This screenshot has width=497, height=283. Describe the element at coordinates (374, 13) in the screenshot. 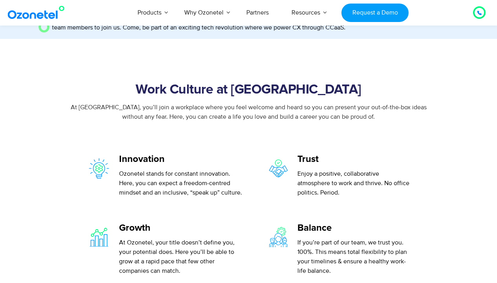

I see `a: Request a Demo` at that location.